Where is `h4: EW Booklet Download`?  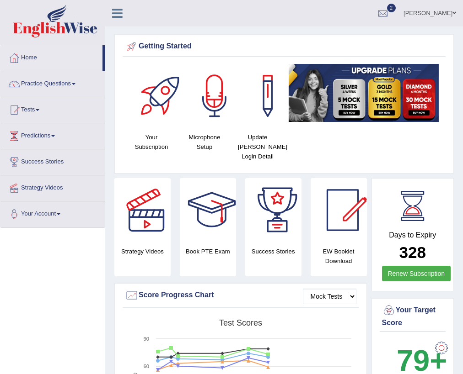 h4: EW Booklet Download is located at coordinates (338, 256).